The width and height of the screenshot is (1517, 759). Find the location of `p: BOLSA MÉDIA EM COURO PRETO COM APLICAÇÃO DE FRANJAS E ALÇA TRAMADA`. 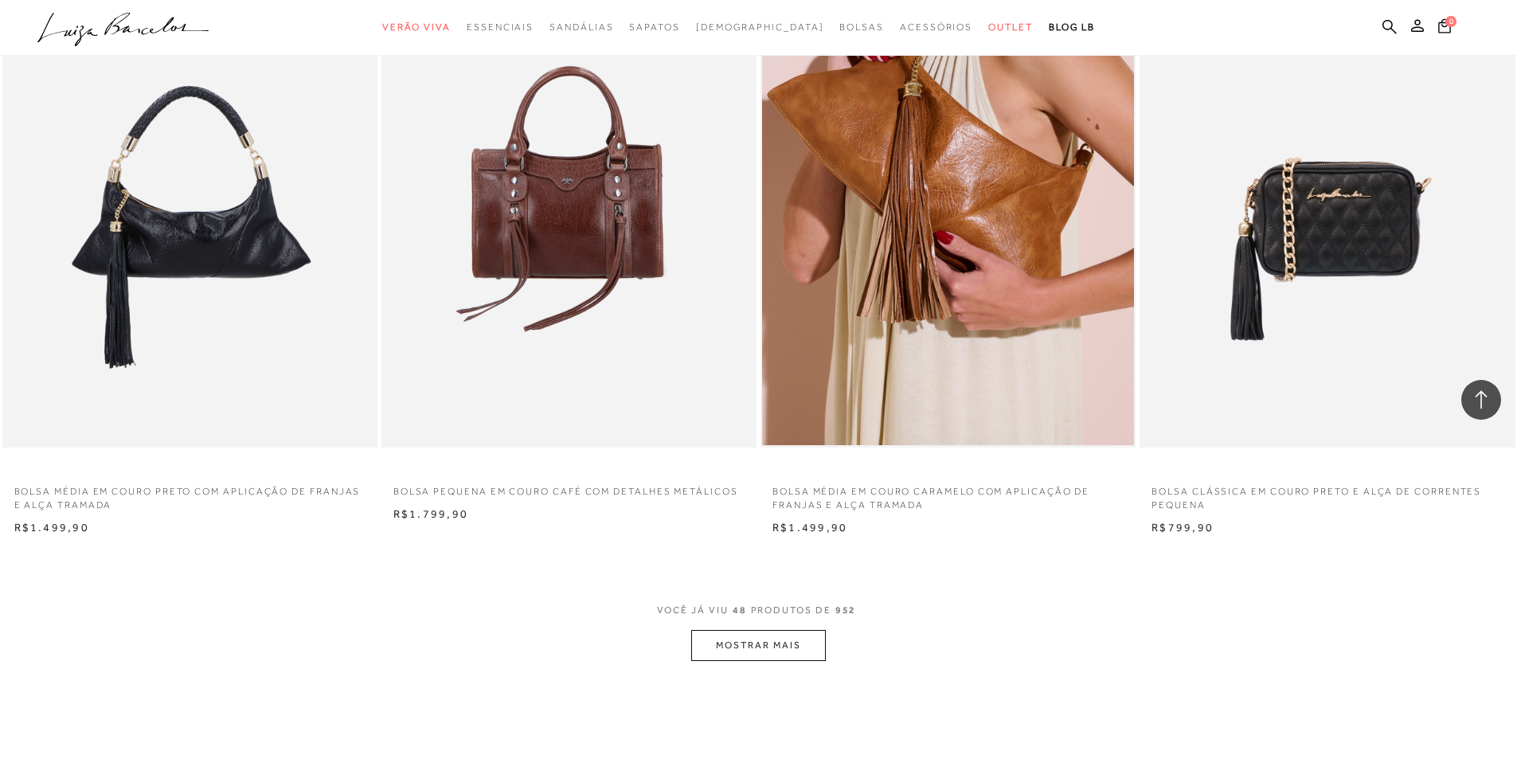

p: BOLSA MÉDIA EM COURO PRETO COM APLICAÇÃO DE FRANJAS E ALÇA TRAMADA is located at coordinates (189, 494).